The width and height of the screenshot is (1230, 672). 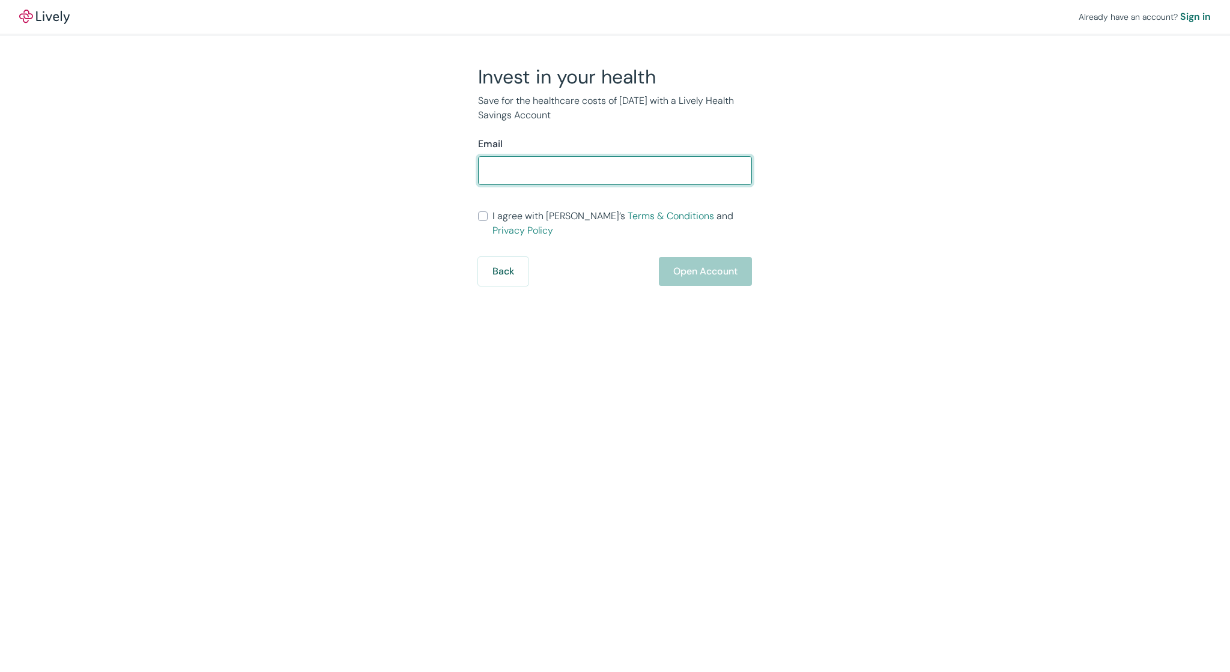 I want to click on a: Sign in, so click(x=1195, y=17).